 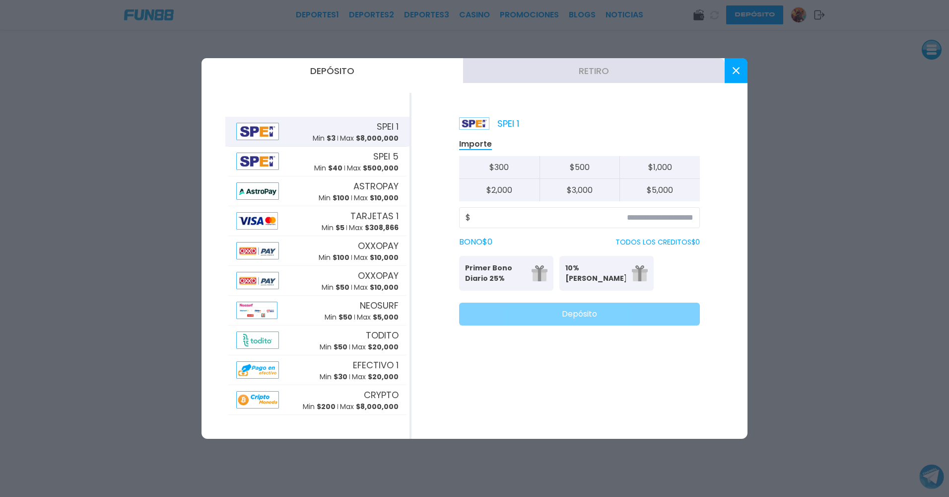 I want to click on button: $300, so click(x=500, y=167).